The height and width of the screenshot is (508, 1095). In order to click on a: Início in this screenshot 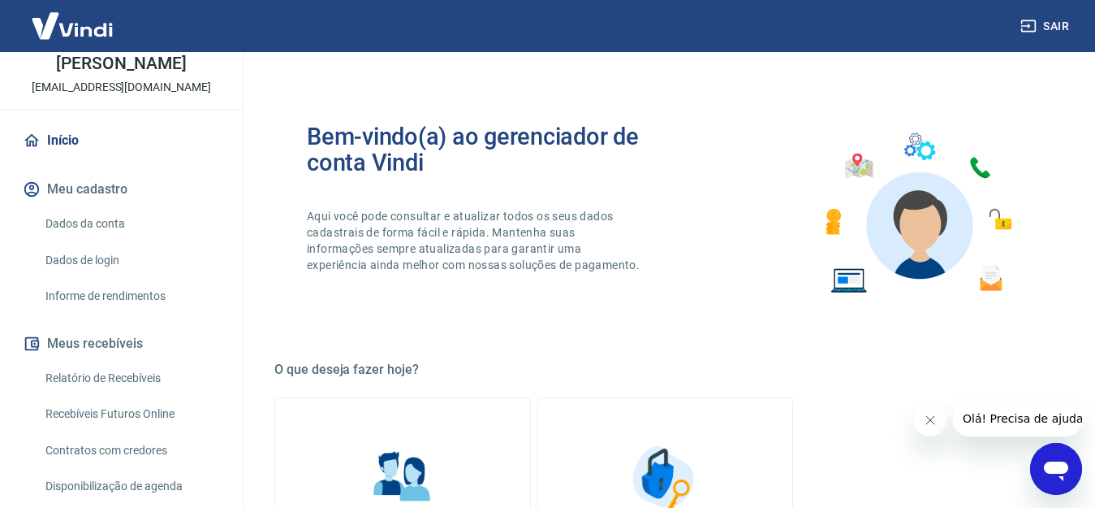, I will do `click(121, 140)`.